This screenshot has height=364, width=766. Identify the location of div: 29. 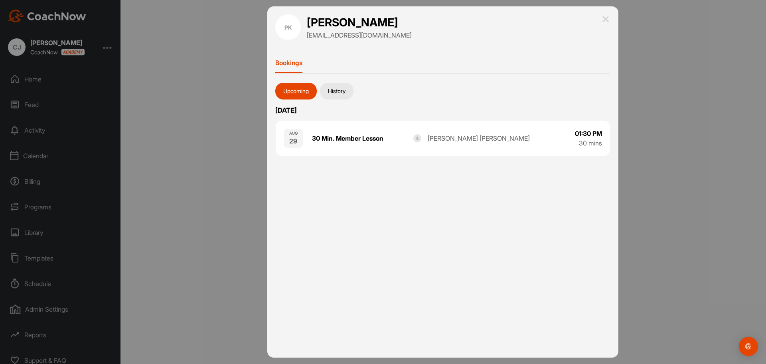
(293, 141).